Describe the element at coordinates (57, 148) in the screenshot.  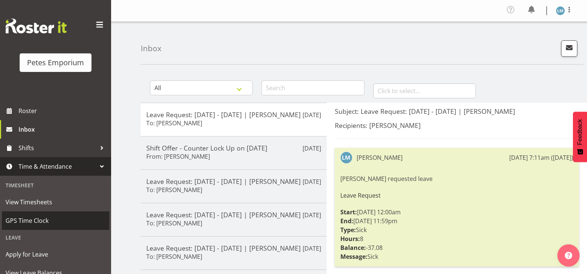
I see `span: Shifts` at that location.